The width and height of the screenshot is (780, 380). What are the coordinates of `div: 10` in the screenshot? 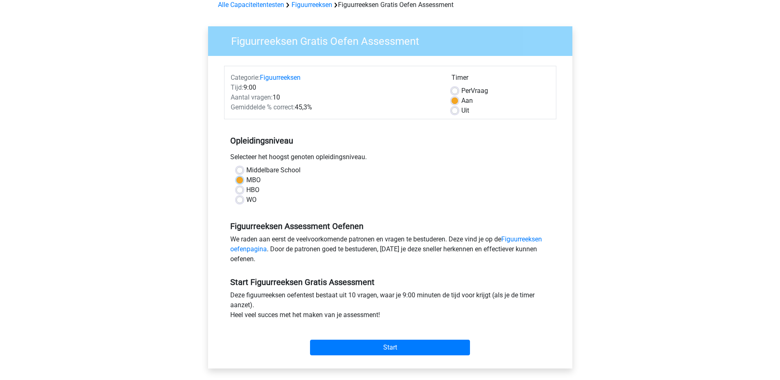 It's located at (335, 97).